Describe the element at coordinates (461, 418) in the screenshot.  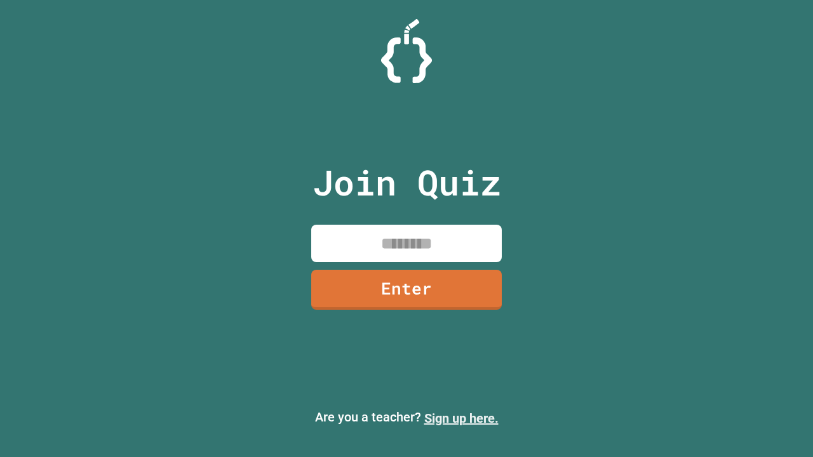
I see `a: Sign up here.` at that location.